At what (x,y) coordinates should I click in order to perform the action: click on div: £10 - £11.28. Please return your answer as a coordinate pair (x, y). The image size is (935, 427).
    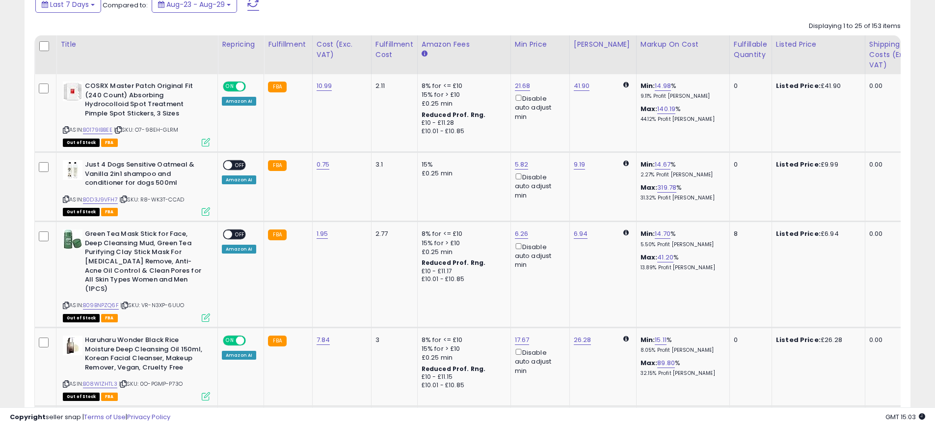
    Looking at the image, I should click on (463, 123).